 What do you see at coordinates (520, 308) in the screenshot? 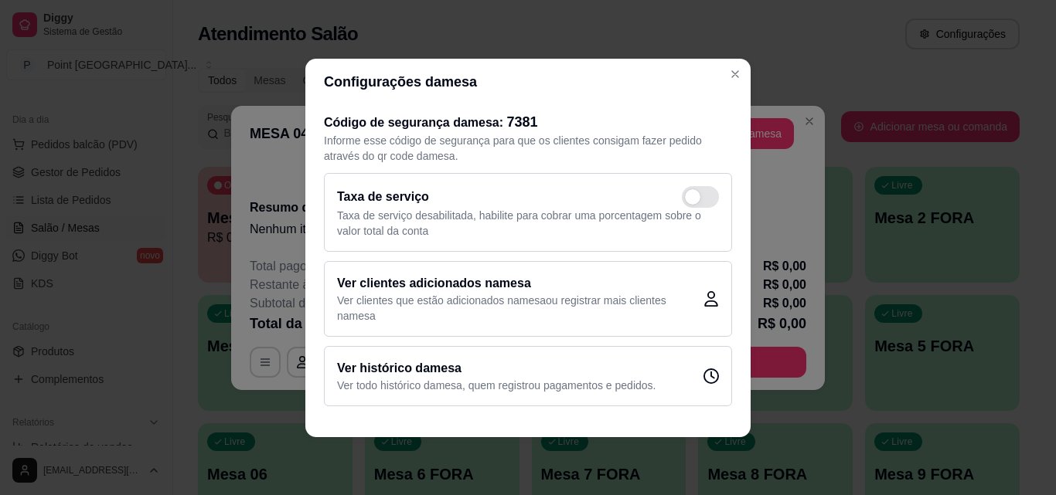
I see `p: Ver clientes que estão adicionados na mesa ou registrar mais clientes na mesa` at bounding box center [520, 308].